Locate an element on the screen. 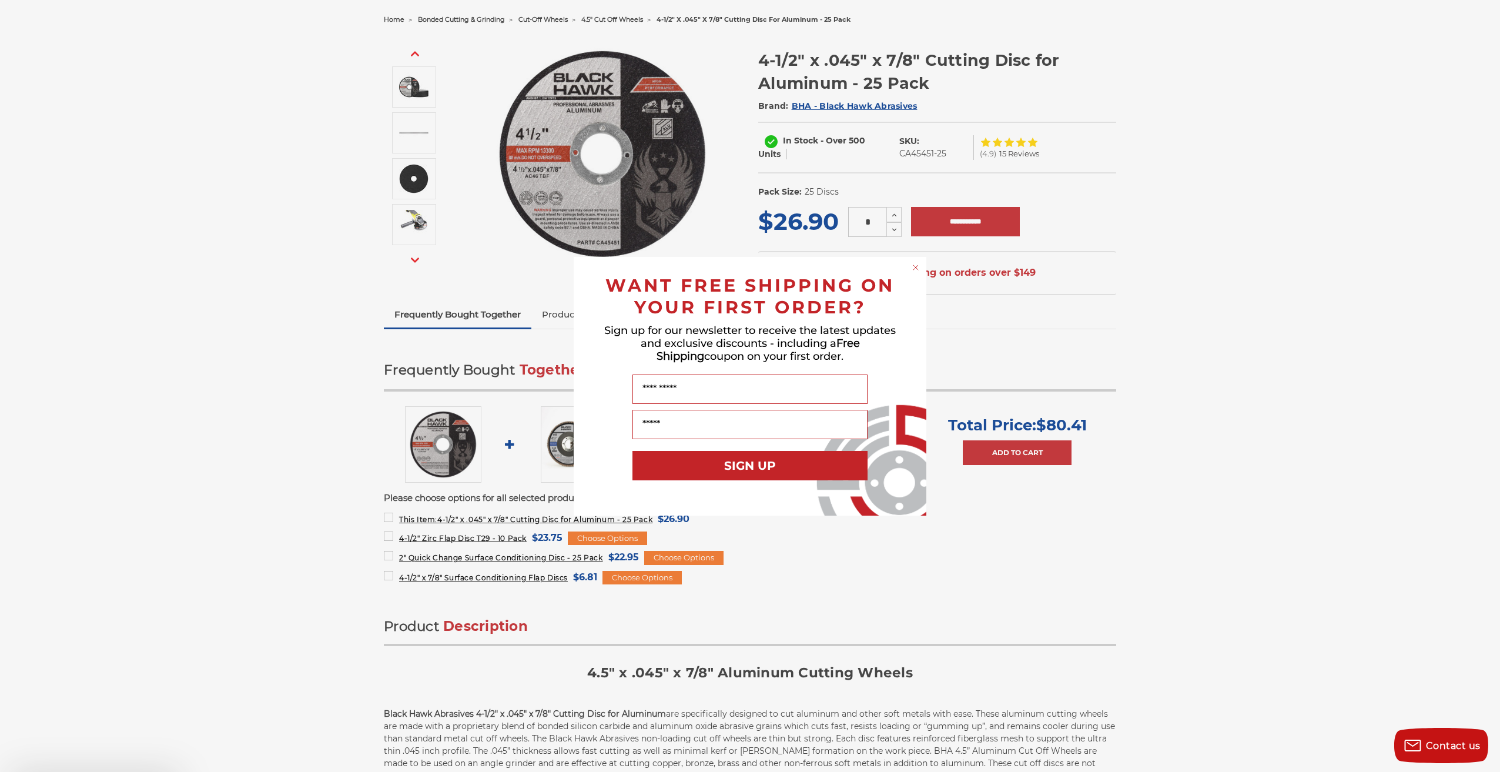  button: Contact us is located at coordinates (1441, 745).